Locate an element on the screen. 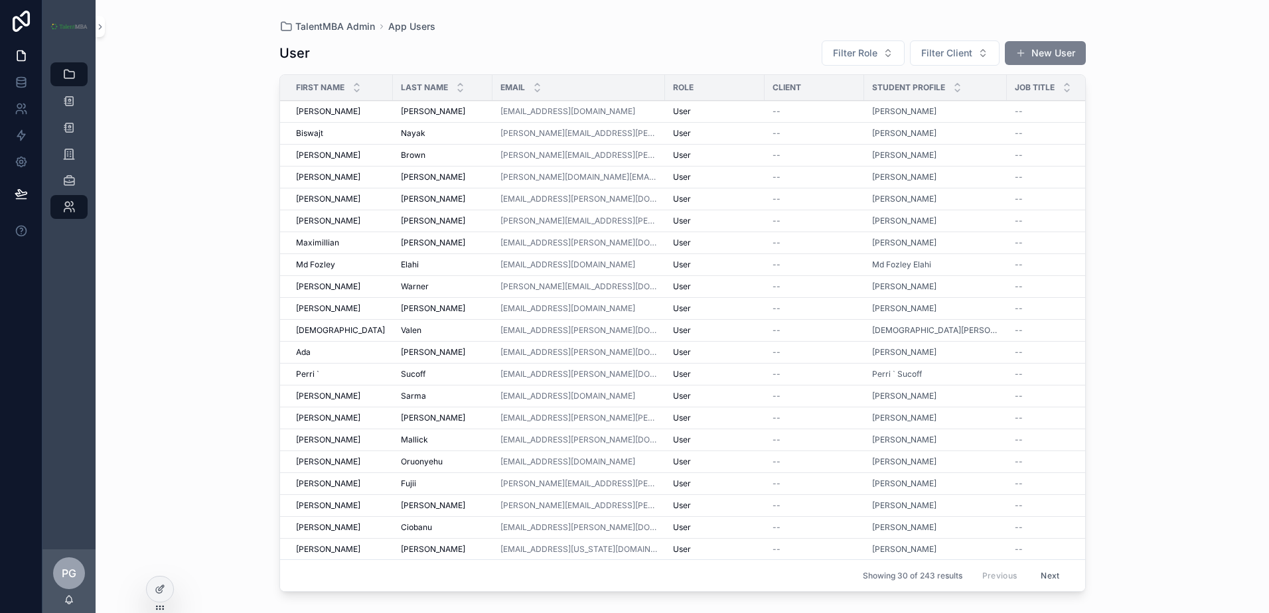 This screenshot has height=613, width=1269. span: Maximillian is located at coordinates (317, 243).